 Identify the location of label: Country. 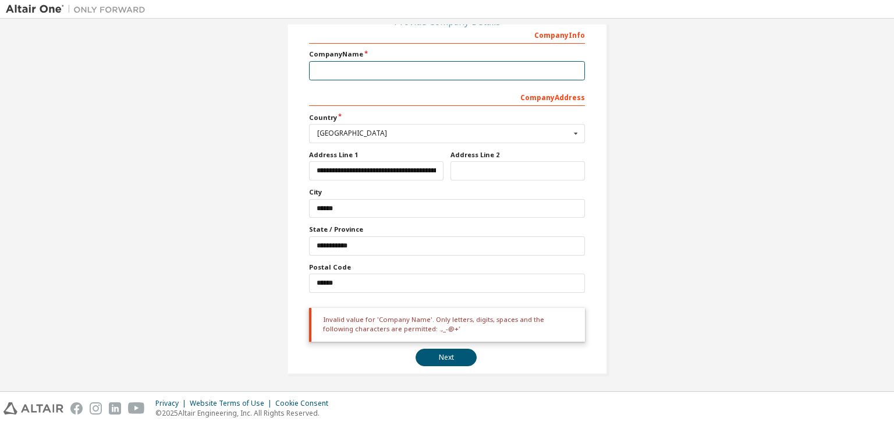
(447, 118).